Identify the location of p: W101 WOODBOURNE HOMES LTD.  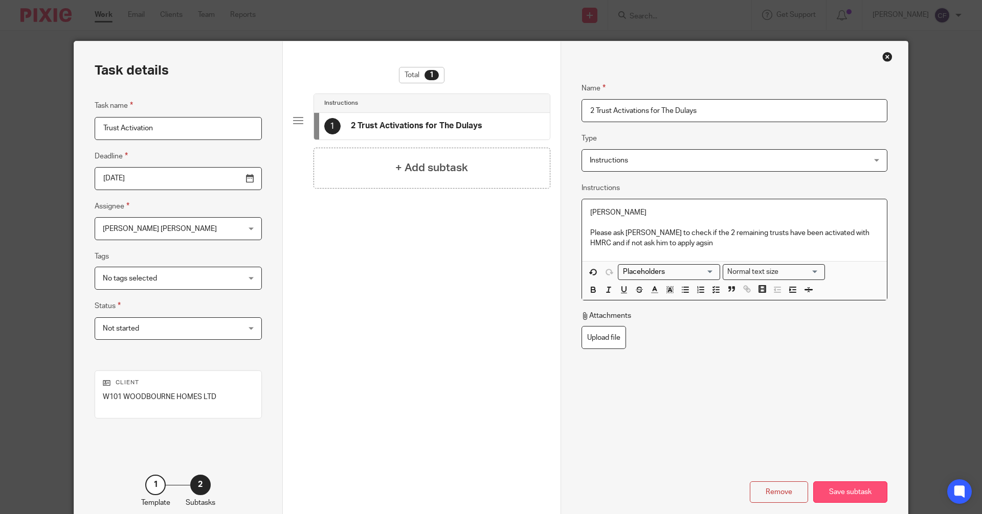
(178, 397).